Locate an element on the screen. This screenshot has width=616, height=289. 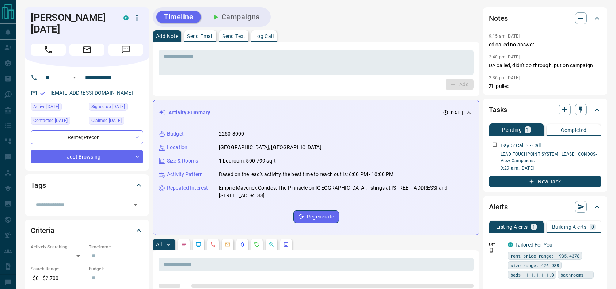
p: Add Note is located at coordinates (167, 36).